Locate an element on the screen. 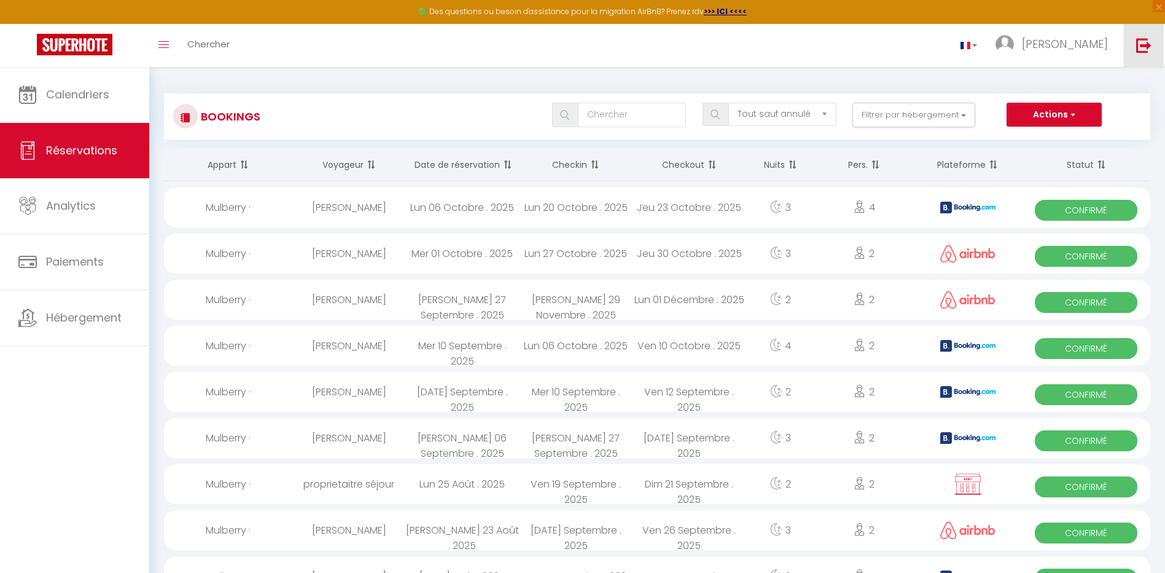  h3: Bookings is located at coordinates (229, 116).